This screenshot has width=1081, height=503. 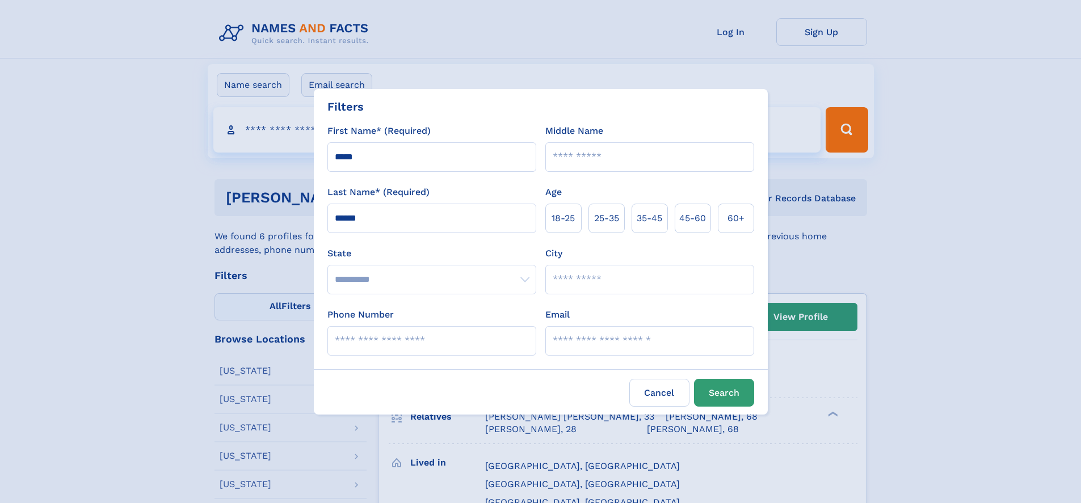 I want to click on span: 35‑45, so click(x=649, y=218).